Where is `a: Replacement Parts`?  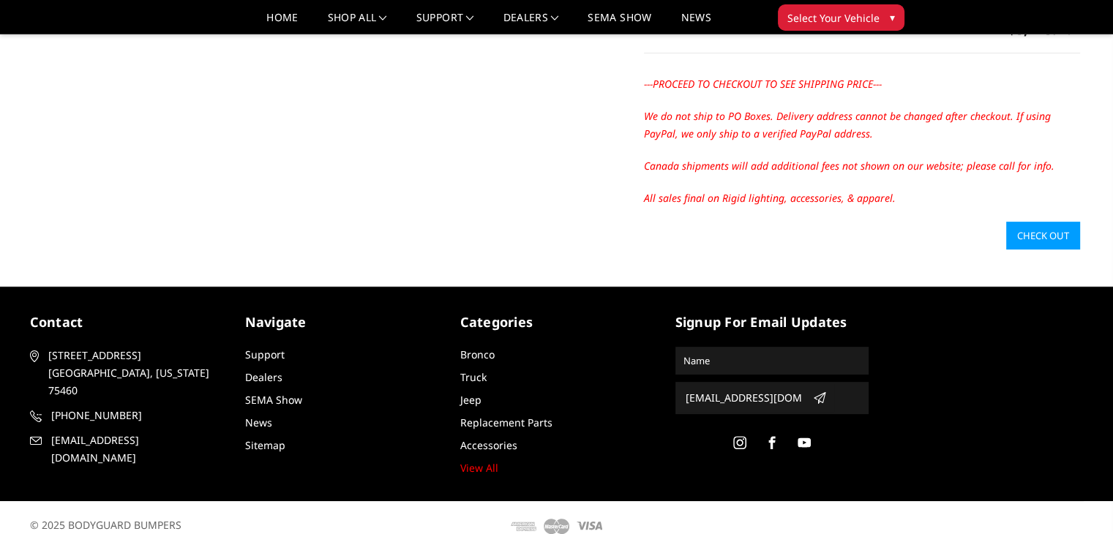 a: Replacement Parts is located at coordinates (506, 422).